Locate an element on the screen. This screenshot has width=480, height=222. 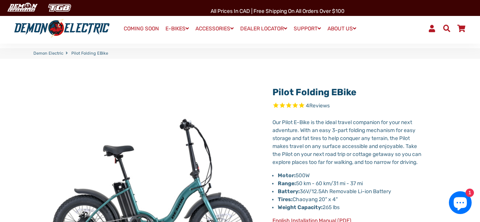
a: ABOUT US is located at coordinates (342, 28).